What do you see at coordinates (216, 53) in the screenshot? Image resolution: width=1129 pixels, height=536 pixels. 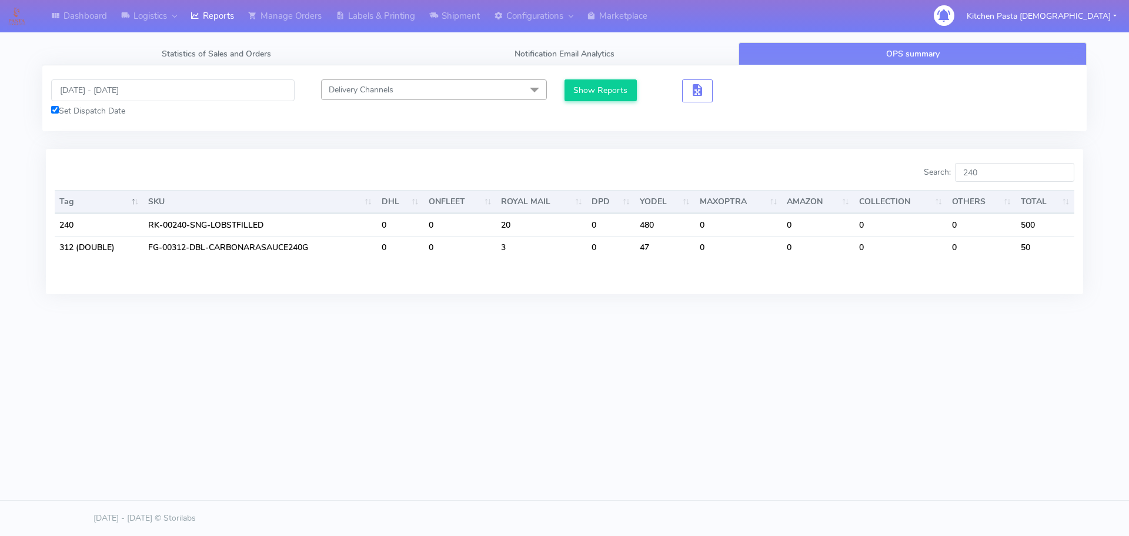 I see `span: Statistics of Sales and Orders` at bounding box center [216, 53].